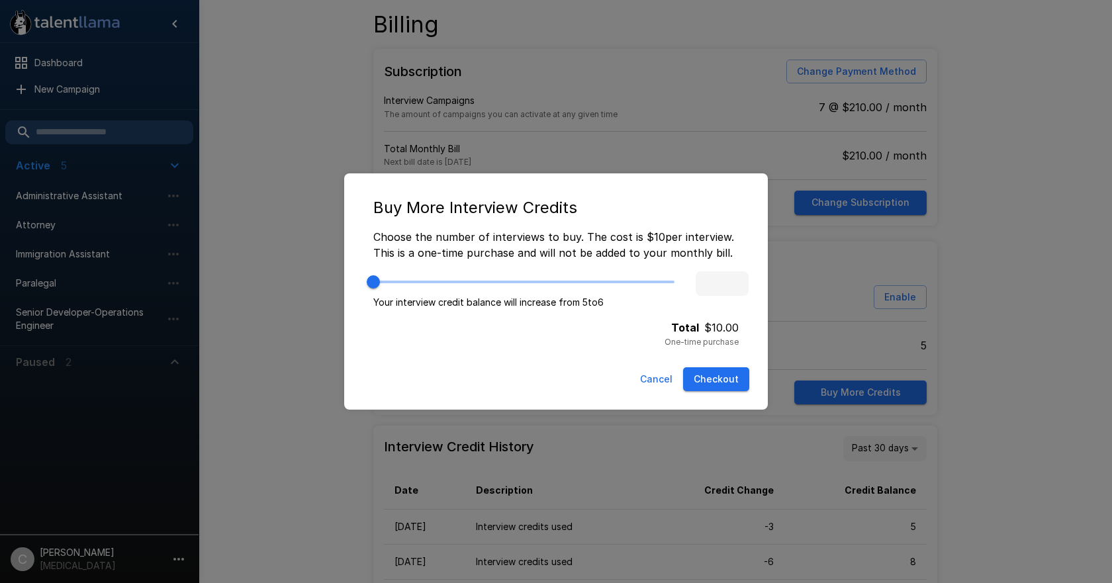 The image size is (1112, 583). What do you see at coordinates (716, 379) in the screenshot?
I see `button: Checkout` at bounding box center [716, 379].